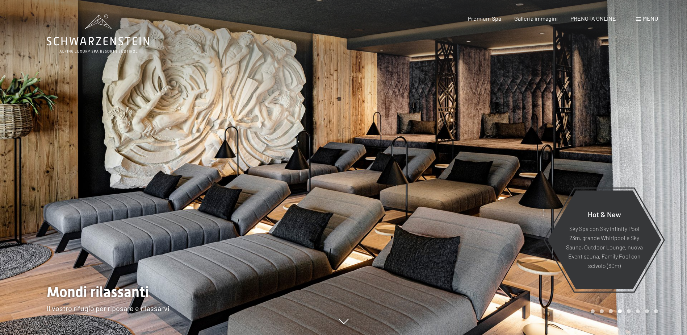  Describe the element at coordinates (638, 311) in the screenshot. I see `div: Carousel Page 6` at that location.